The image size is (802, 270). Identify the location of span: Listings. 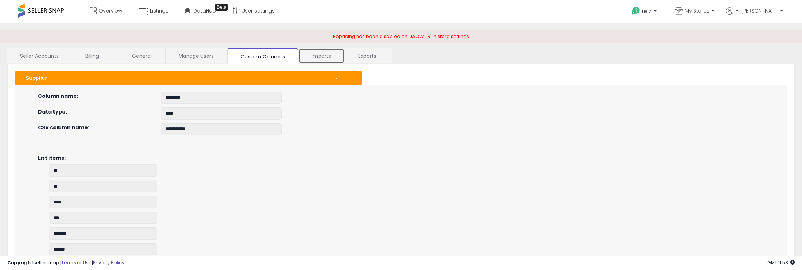
(159, 11).